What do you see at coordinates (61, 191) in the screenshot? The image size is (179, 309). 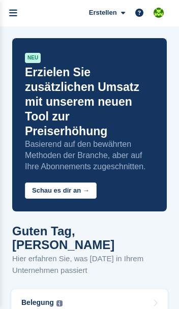 I see `button: Schau es dir an →` at bounding box center [61, 191].